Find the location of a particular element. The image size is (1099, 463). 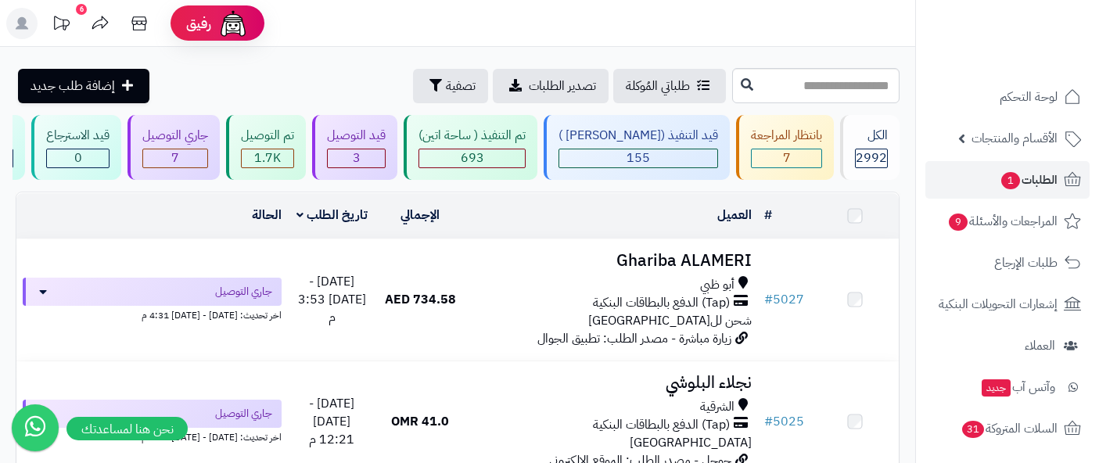

h3: نجلاء البلوشي is located at coordinates (612, 383).